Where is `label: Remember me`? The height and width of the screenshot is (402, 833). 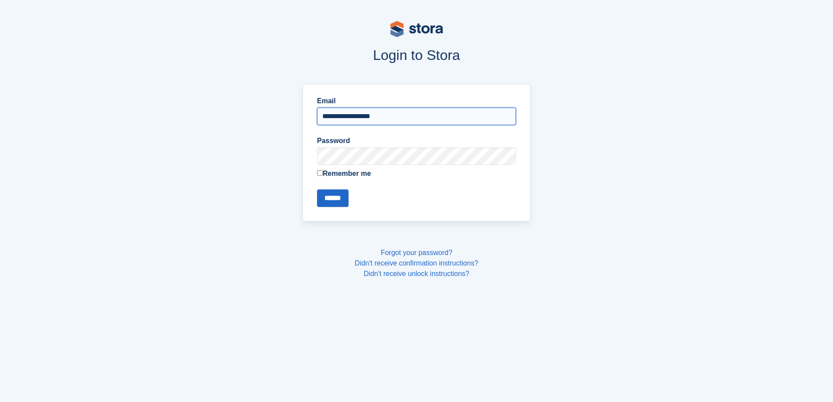
label: Remember me is located at coordinates (416, 174).